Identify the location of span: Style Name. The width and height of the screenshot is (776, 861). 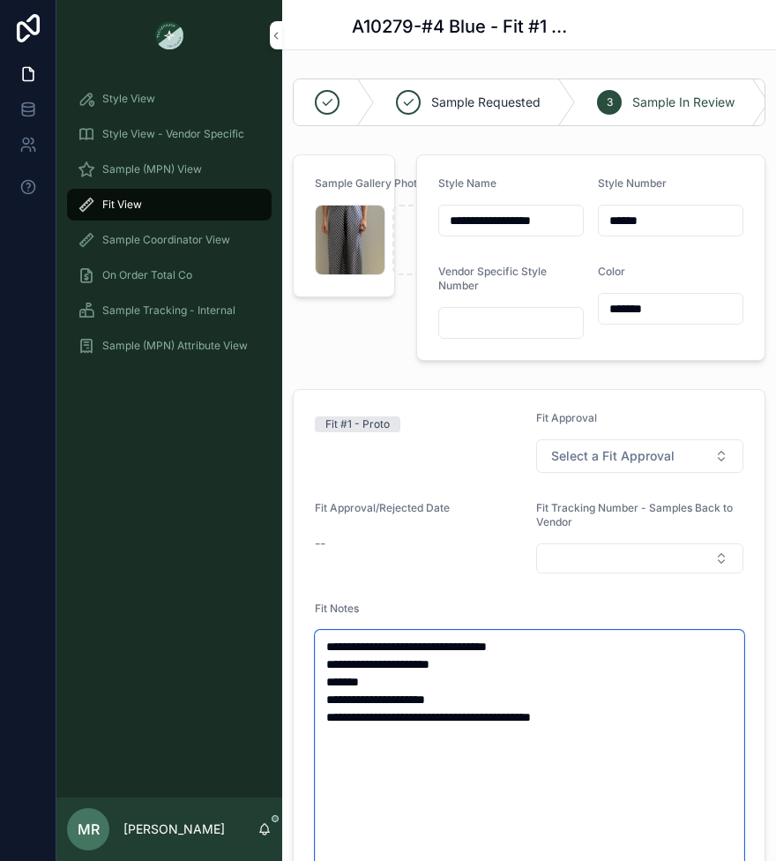
(467, 183).